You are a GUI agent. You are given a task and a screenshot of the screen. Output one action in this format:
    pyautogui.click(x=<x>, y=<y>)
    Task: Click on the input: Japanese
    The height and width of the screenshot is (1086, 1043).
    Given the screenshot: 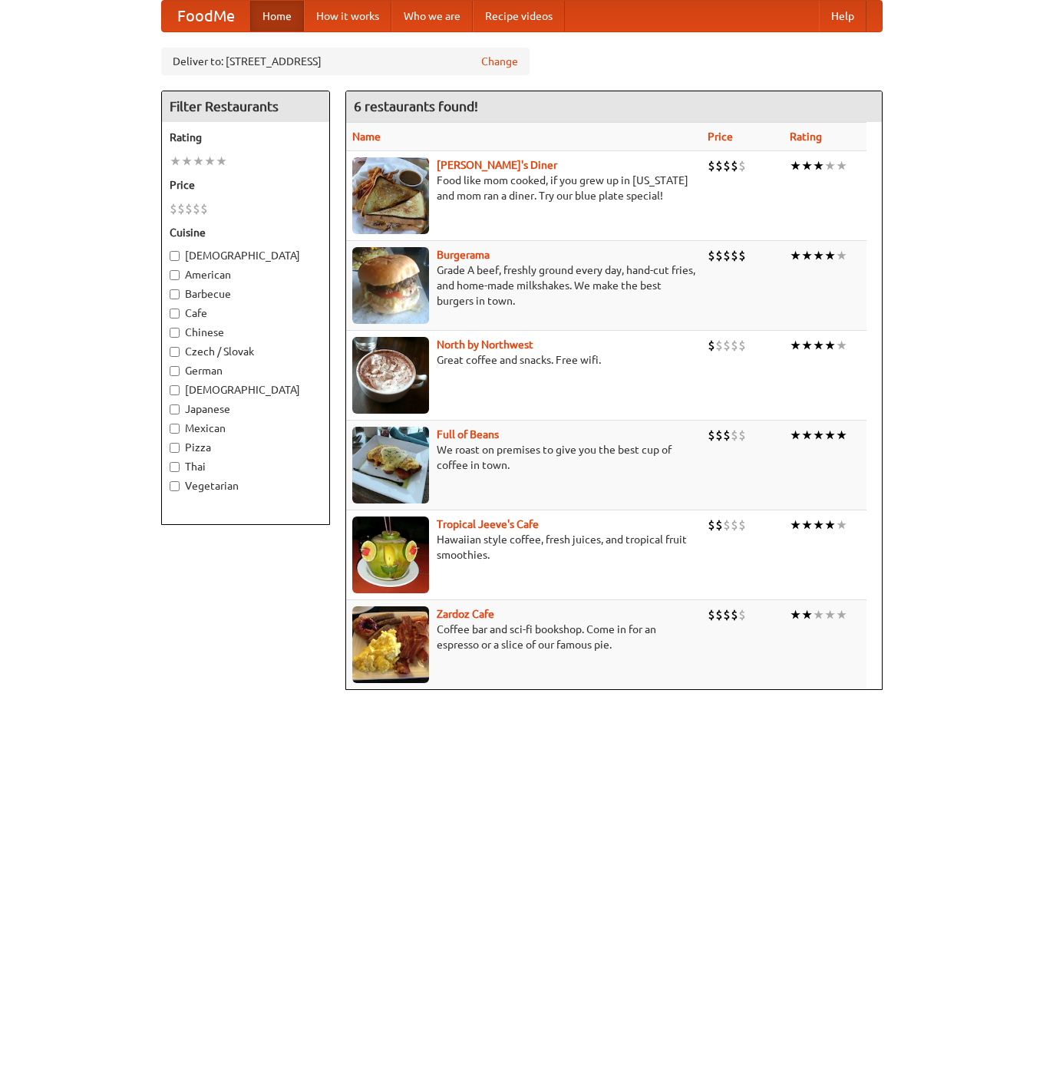 What is the action you would take?
    pyautogui.click(x=174, y=409)
    